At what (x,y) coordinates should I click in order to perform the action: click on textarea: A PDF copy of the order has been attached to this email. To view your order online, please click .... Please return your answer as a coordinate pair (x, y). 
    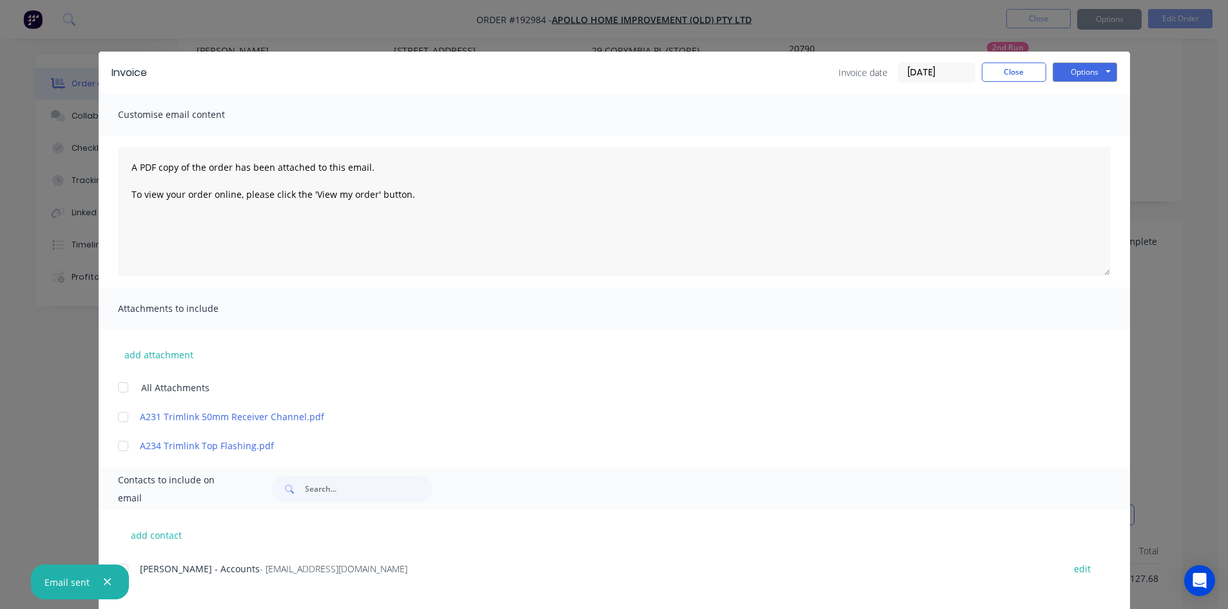
    Looking at the image, I should click on (614, 211).